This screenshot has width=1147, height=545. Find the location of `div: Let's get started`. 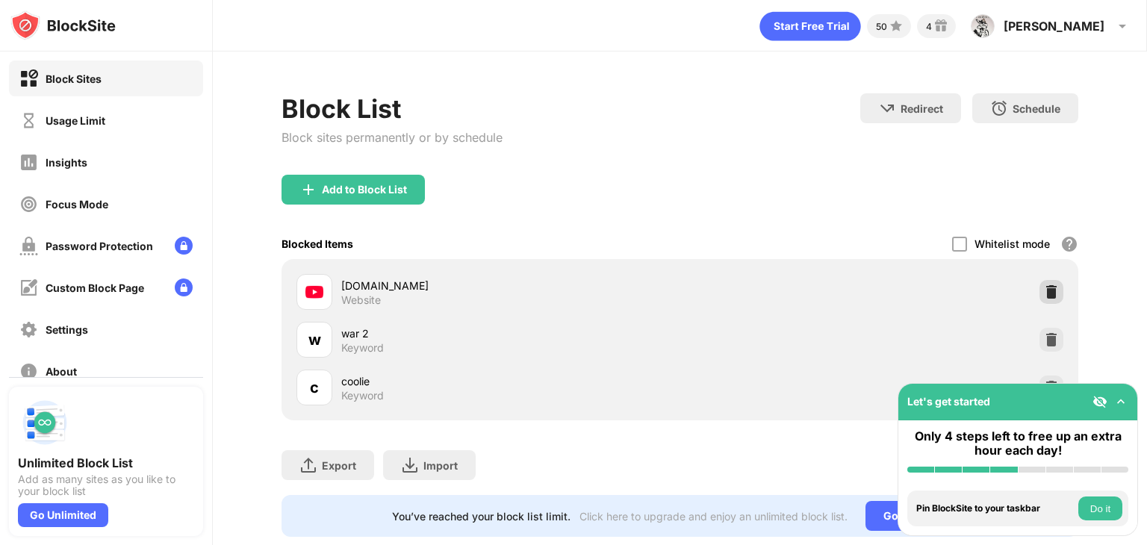

div: Let's get started is located at coordinates (949, 401).